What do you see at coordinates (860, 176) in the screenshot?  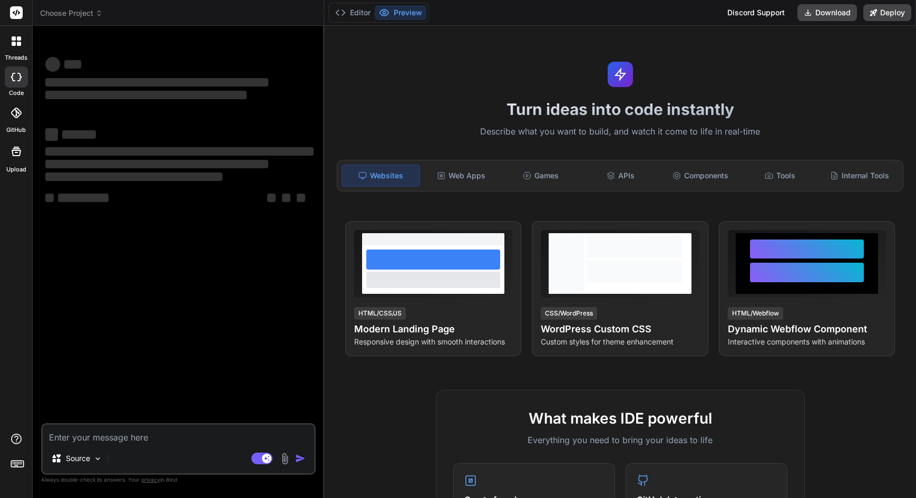 I see `div: Internal Tools` at bounding box center [860, 176].